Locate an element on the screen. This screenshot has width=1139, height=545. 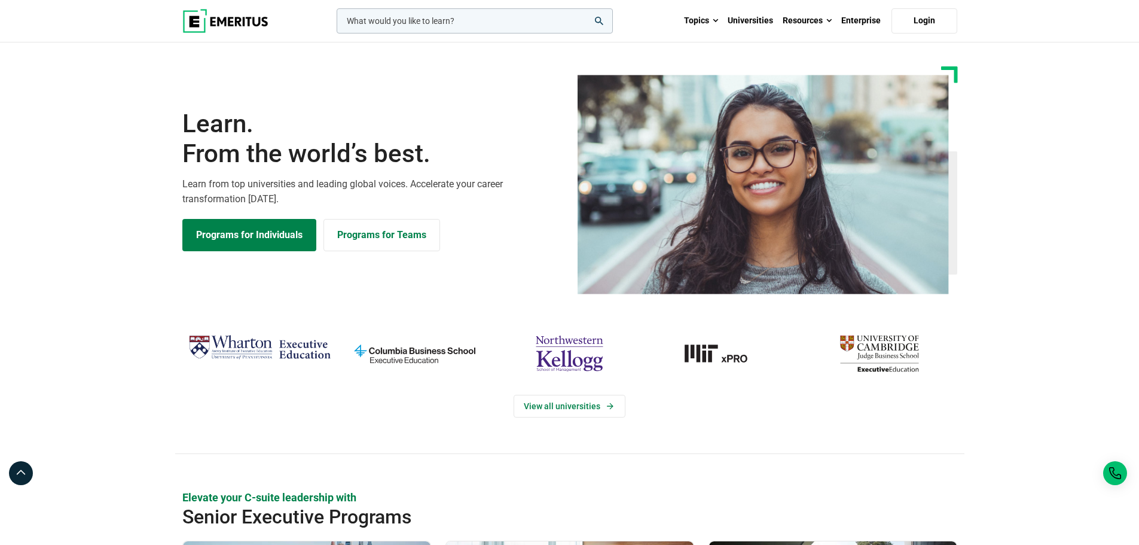
h1: Learn. is located at coordinates (373, 139).